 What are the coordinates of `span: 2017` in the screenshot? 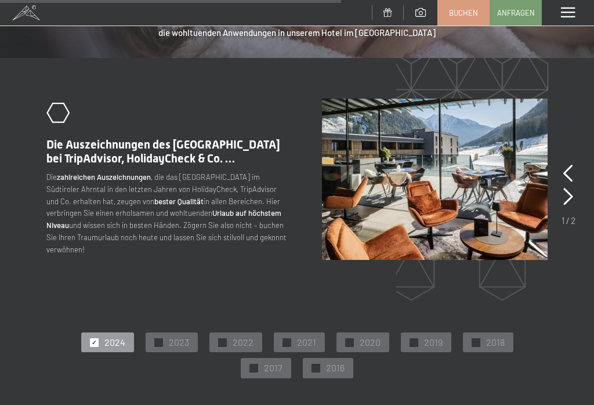 It's located at (273, 368).